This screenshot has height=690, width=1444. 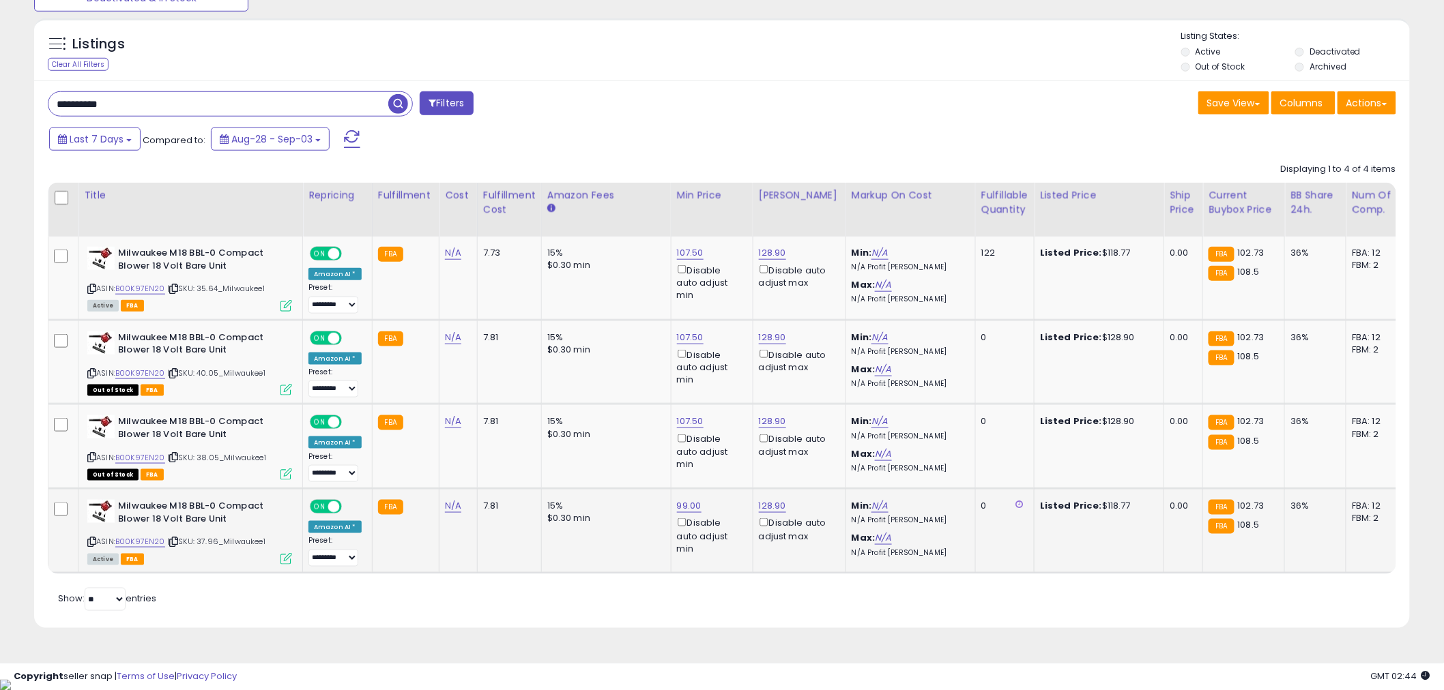 What do you see at coordinates (910, 209) in the screenshot?
I see `th: The percentage added to the cost of goods (COGS) that forms the calculator for Min & Max prices.` at bounding box center [910, 209].